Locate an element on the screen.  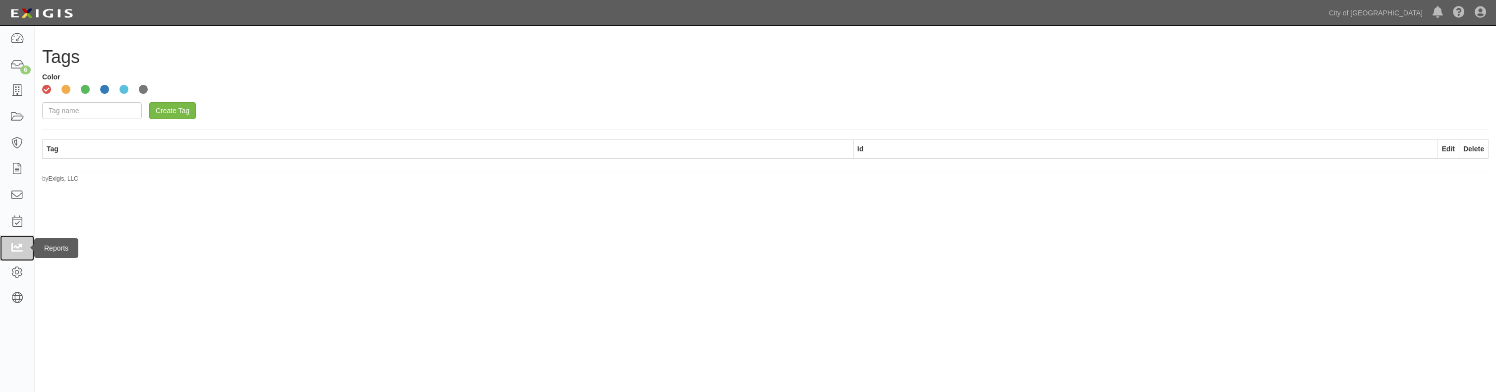
i: Help Center - Complianz is located at coordinates (1459, 13).